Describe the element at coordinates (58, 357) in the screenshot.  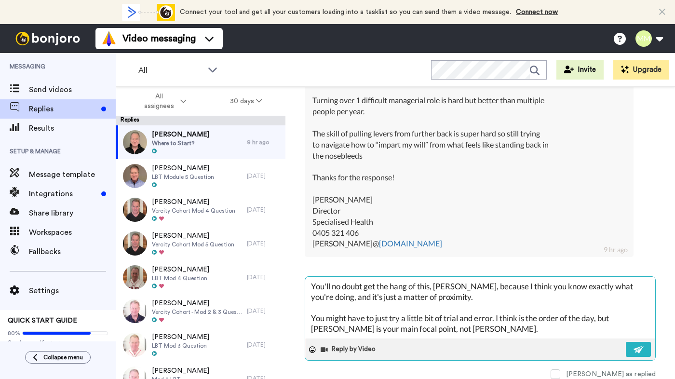
I see `button: Collapse menu` at that location.